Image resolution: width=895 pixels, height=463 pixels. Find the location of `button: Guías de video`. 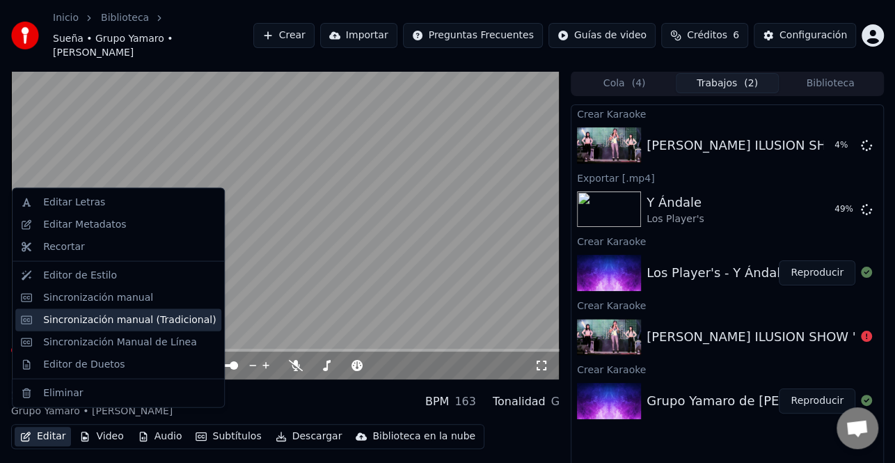

button: Guías de video is located at coordinates (602, 36).